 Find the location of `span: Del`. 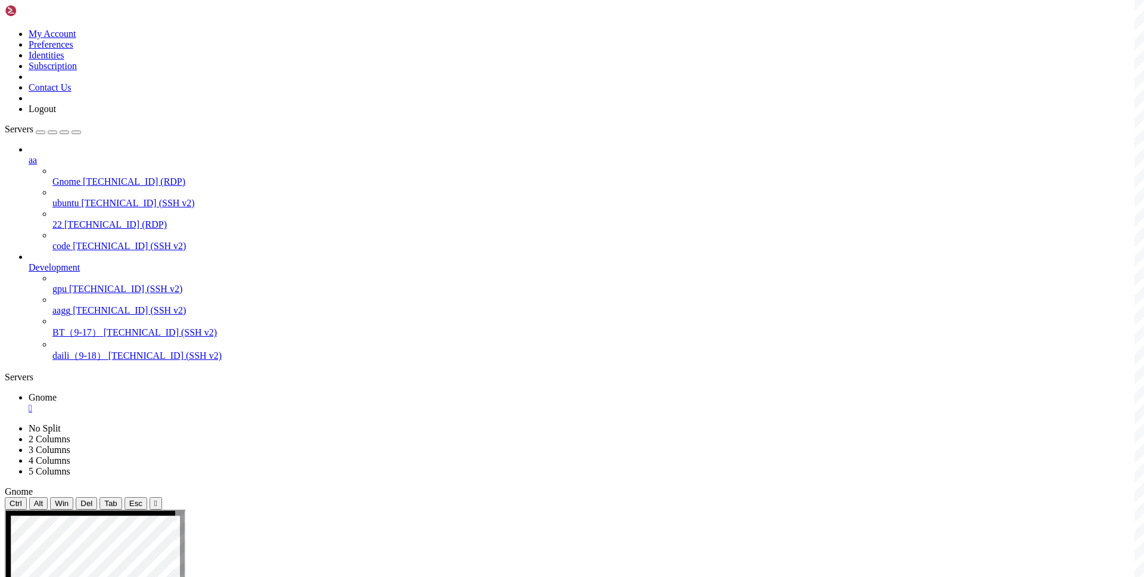

span: Del is located at coordinates (86, 503).